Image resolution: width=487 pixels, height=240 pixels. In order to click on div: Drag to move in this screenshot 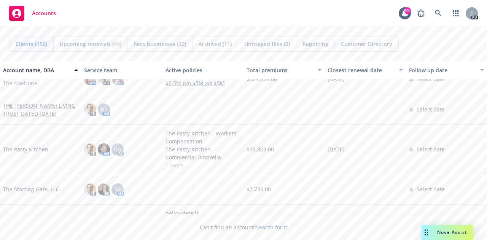, I will do `click(426, 232)`.